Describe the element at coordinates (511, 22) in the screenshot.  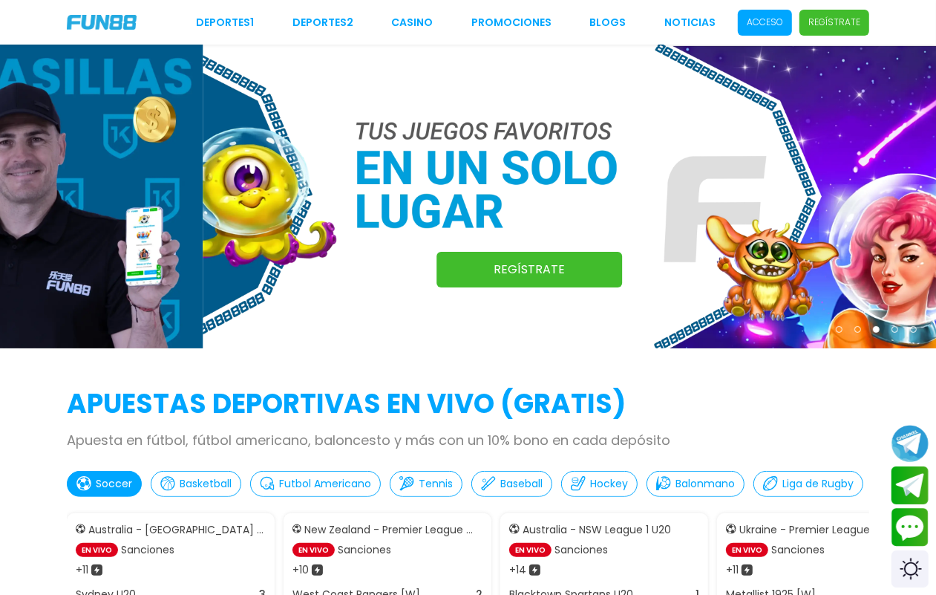
I see `a: Promociones` at that location.